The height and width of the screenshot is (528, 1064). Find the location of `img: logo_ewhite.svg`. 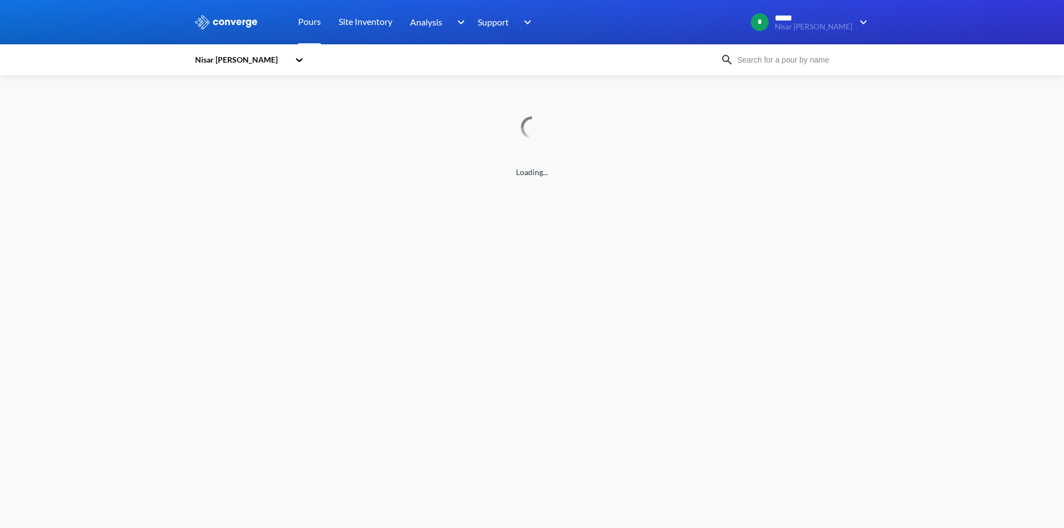

img: logo_ewhite.svg is located at coordinates (226, 22).